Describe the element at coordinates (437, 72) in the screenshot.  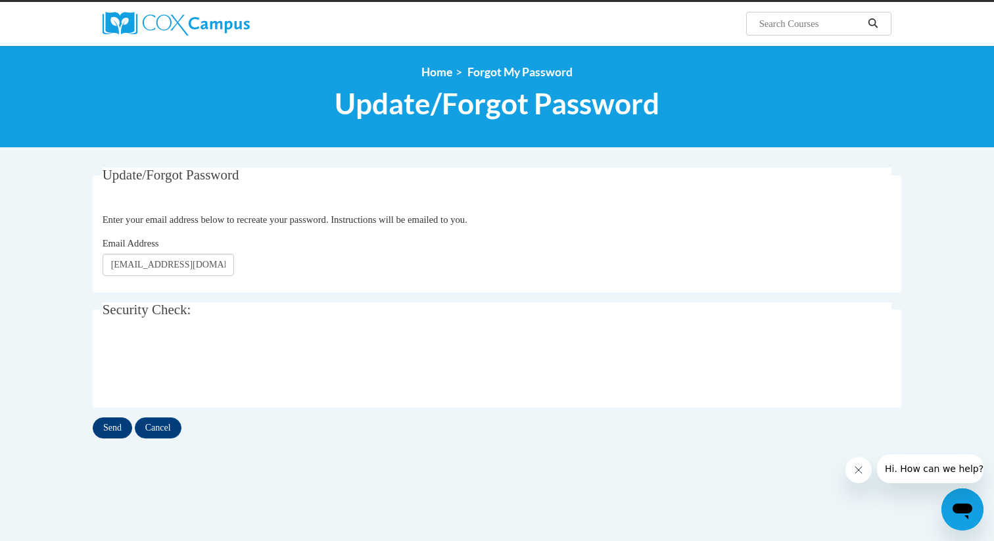
I see `a: Home` at that location.